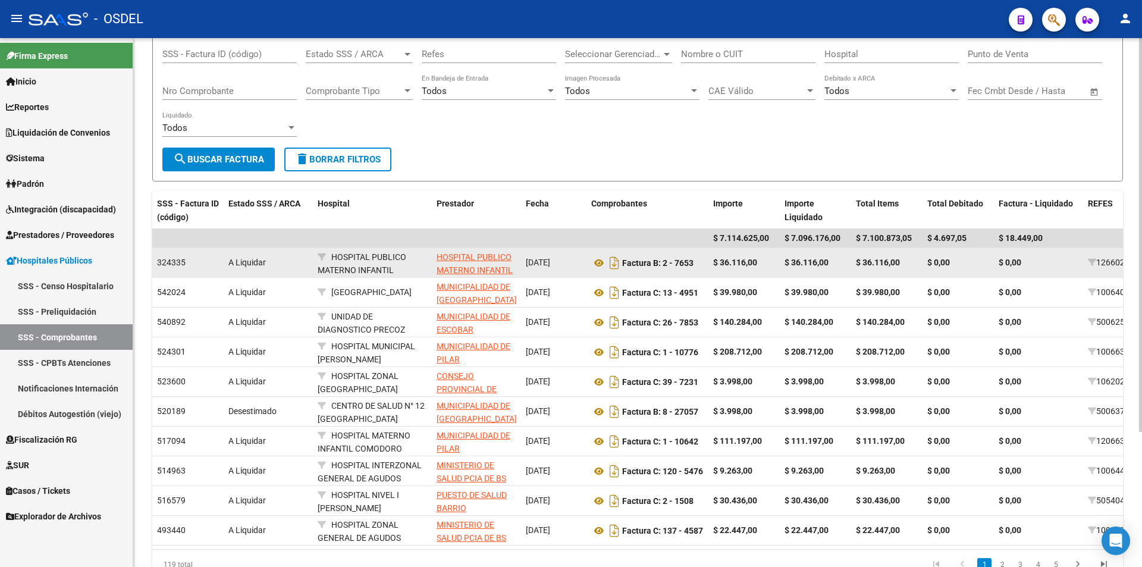  What do you see at coordinates (476, 501) in the screenshot?
I see `div: - 30709192155` at bounding box center [476, 501].